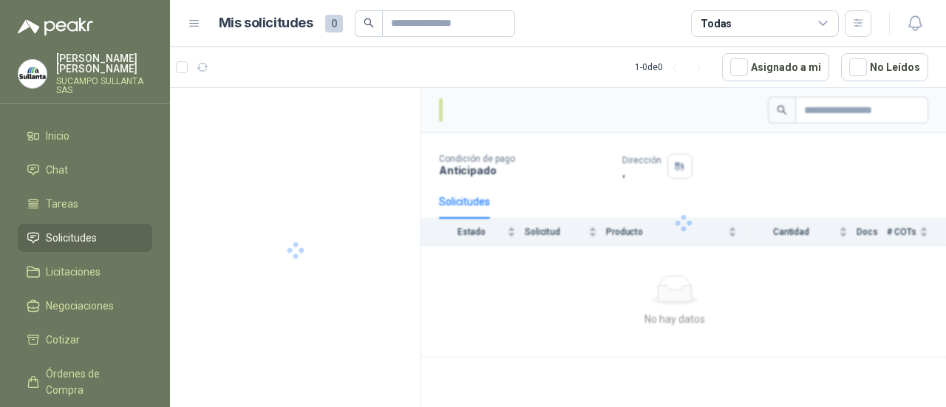 Image resolution: width=946 pixels, height=407 pixels. I want to click on a: Órdenes de Compra, so click(85, 382).